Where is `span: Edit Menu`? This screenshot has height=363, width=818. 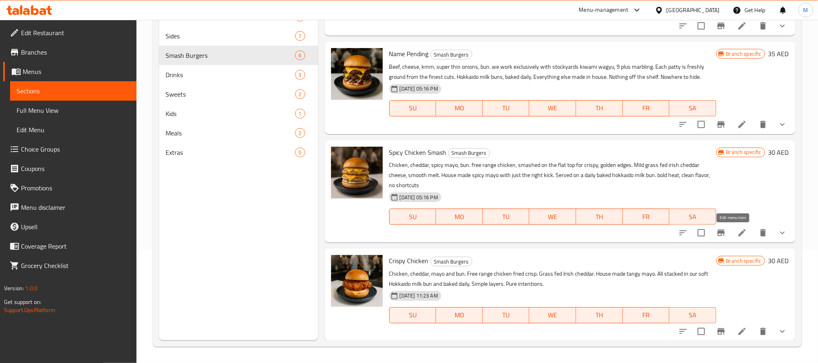 span: Edit Menu is located at coordinates (73, 130).